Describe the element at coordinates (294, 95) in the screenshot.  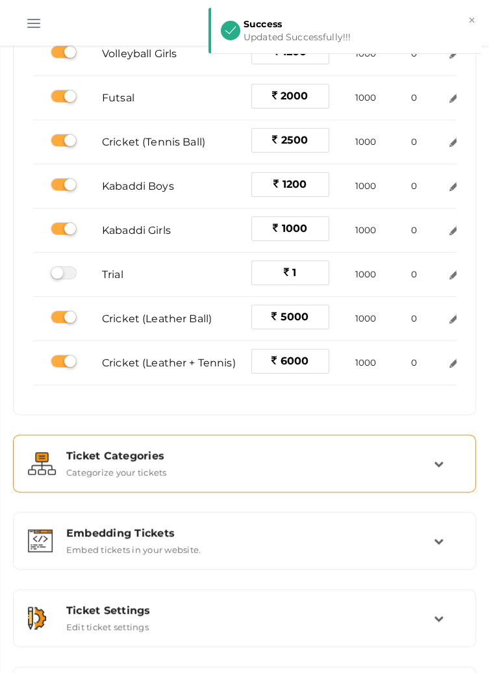
I see `span: 2000` at that location.